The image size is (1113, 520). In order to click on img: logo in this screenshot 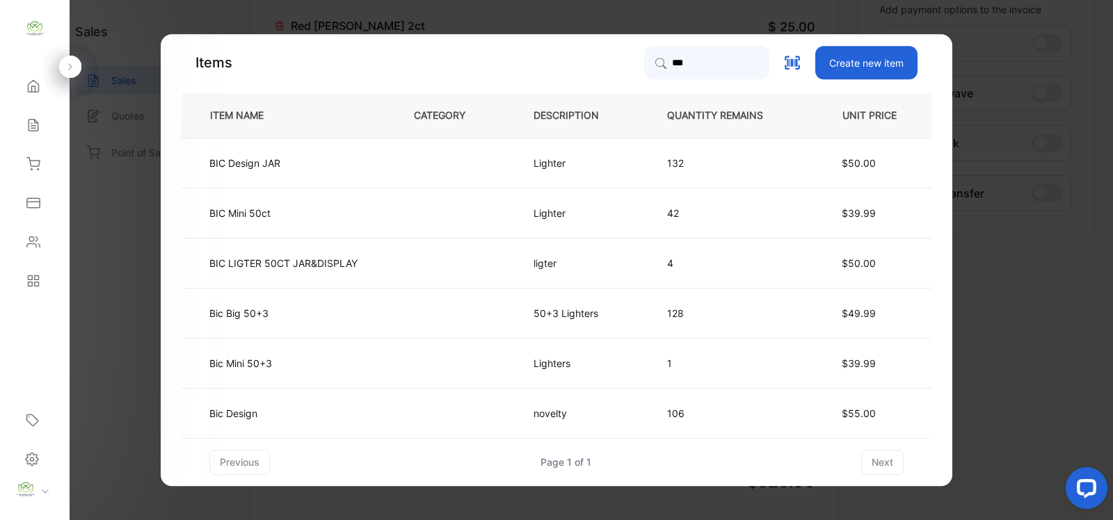, I will do `click(35, 29)`.